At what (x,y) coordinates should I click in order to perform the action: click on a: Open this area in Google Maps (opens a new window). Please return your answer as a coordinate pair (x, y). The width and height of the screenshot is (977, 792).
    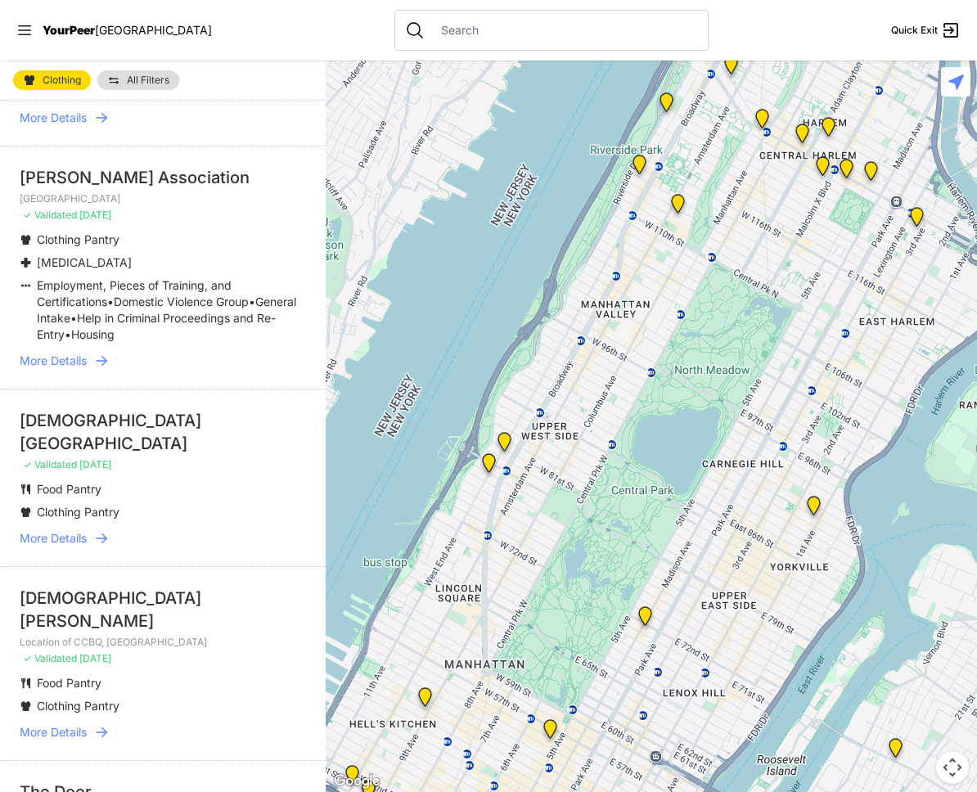
    Looking at the image, I should click on (357, 781).